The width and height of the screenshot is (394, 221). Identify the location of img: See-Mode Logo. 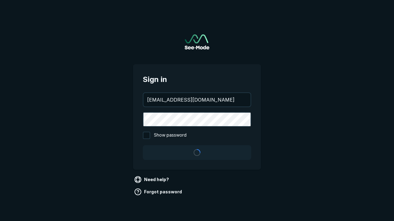
(197, 42).